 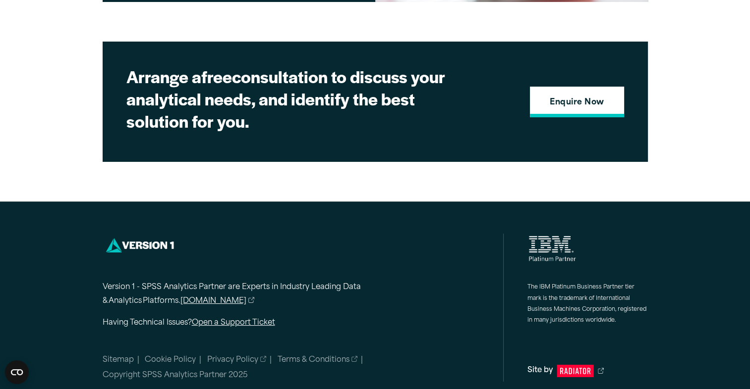 I want to click on p: The IBM Platinum Business Partner tier mark is the trademark of International Business Machines C..., so click(x=587, y=305).